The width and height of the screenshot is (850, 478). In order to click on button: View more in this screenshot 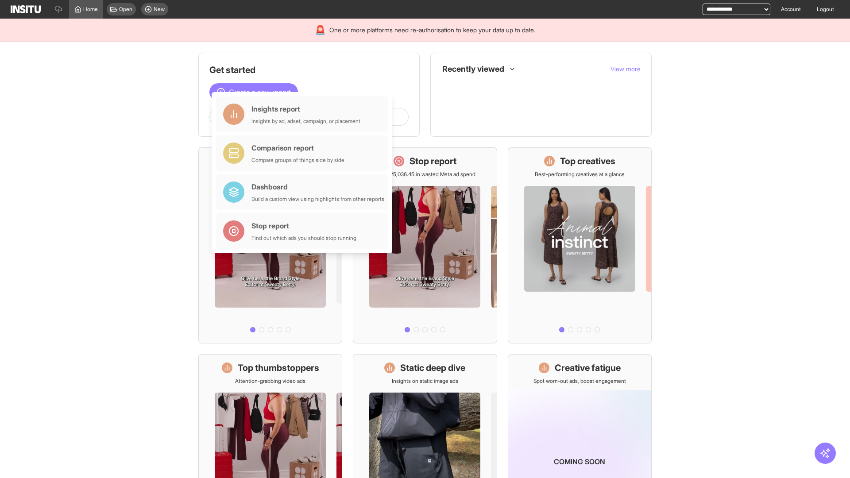, I will do `click(626, 69)`.